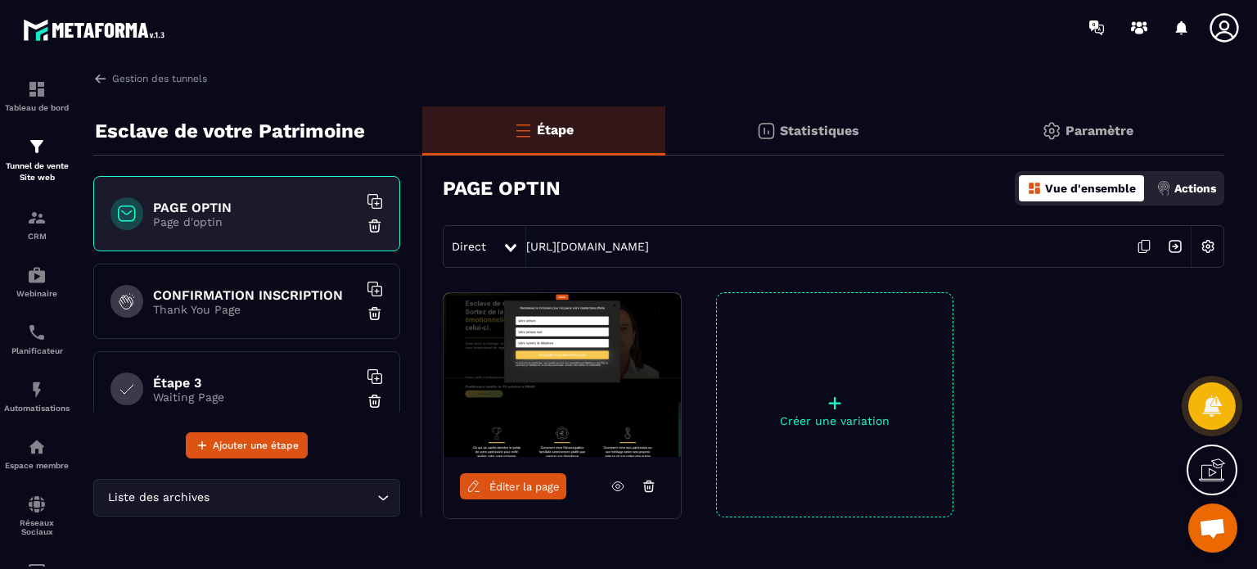 This screenshot has height=569, width=1257. I want to click on p: Webinaire, so click(37, 293).